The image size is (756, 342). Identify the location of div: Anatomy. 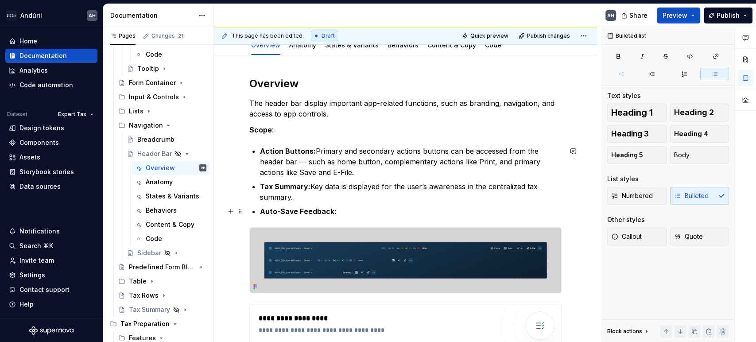
(302, 45).